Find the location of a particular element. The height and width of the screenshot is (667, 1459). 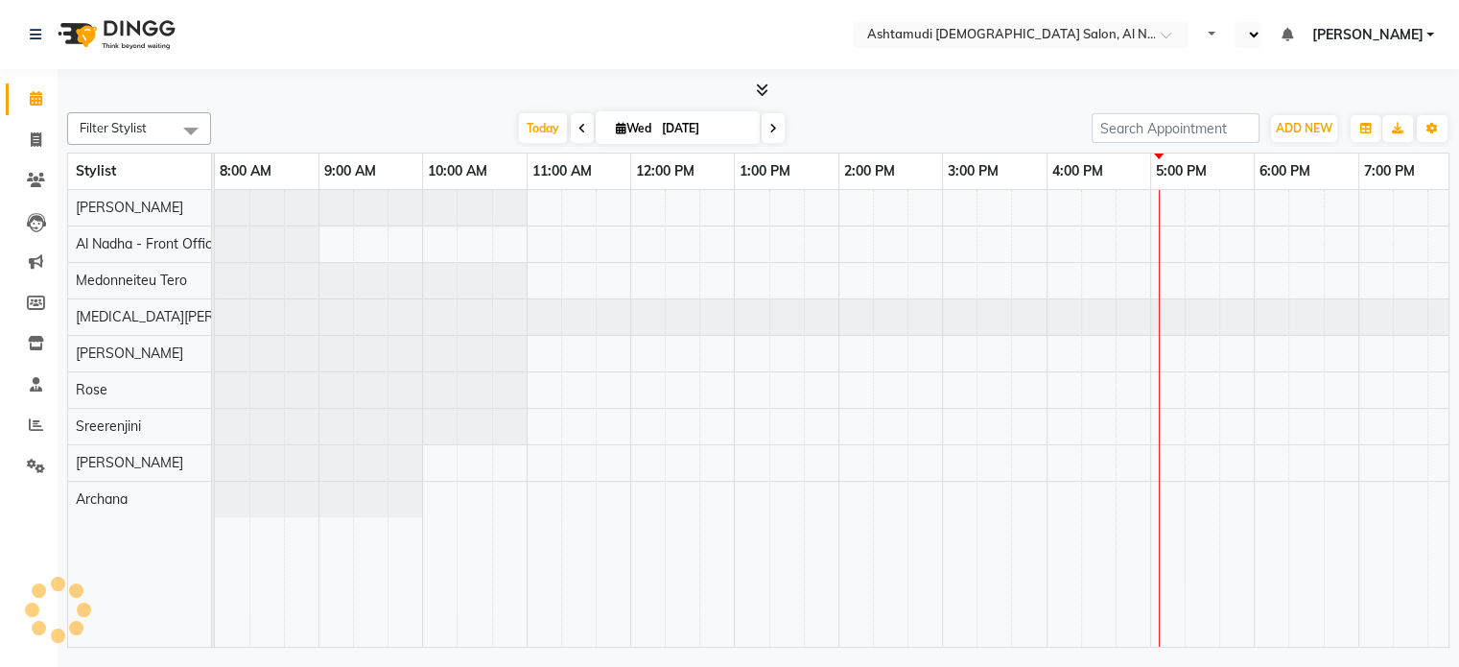

img: logo is located at coordinates (114, 35).